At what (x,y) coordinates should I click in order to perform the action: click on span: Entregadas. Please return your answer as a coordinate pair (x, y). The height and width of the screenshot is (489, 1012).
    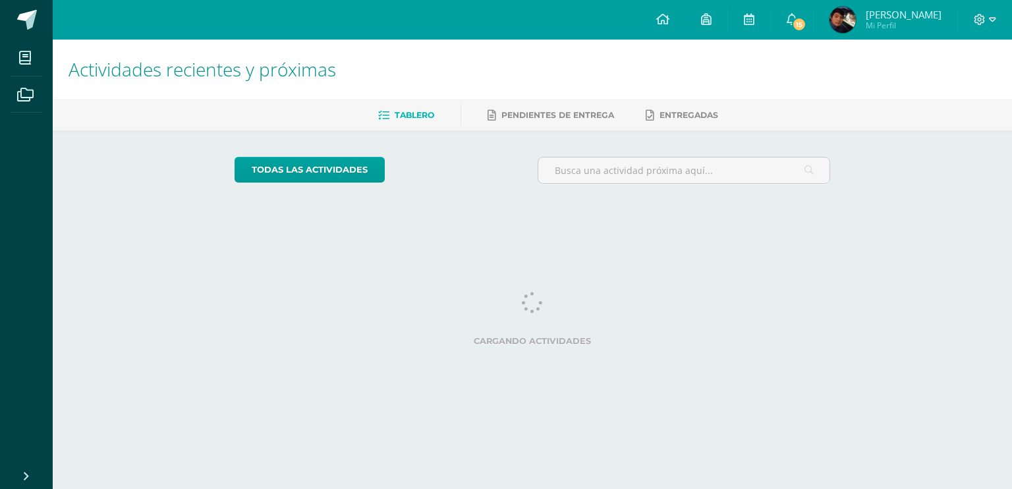
    Looking at the image, I should click on (688, 115).